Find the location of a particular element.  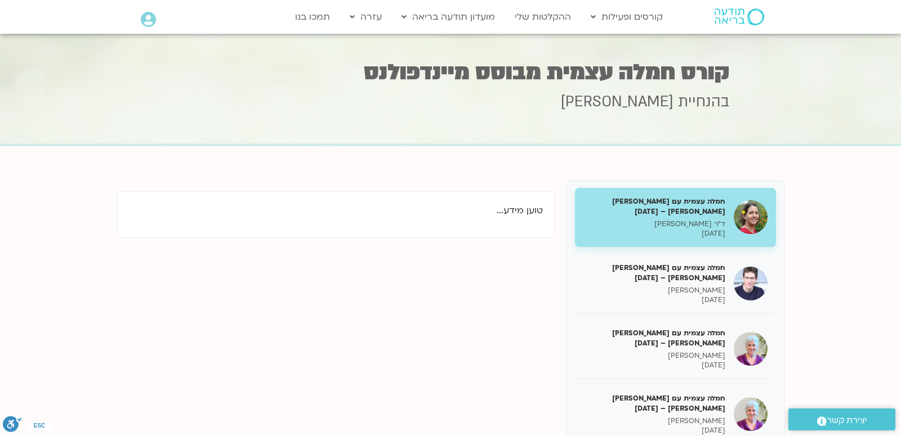

a: עזרה is located at coordinates (365, 17).